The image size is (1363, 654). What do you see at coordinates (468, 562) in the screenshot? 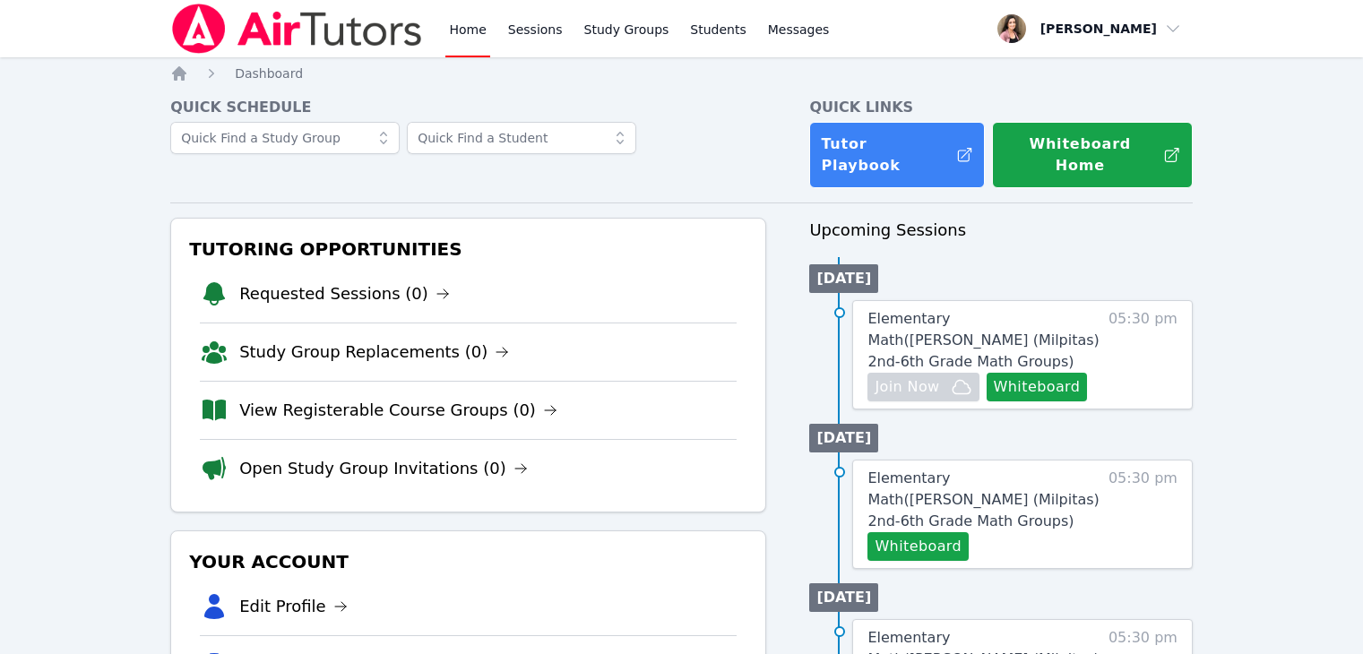
I see `h3: Your Account` at bounding box center [468, 562].